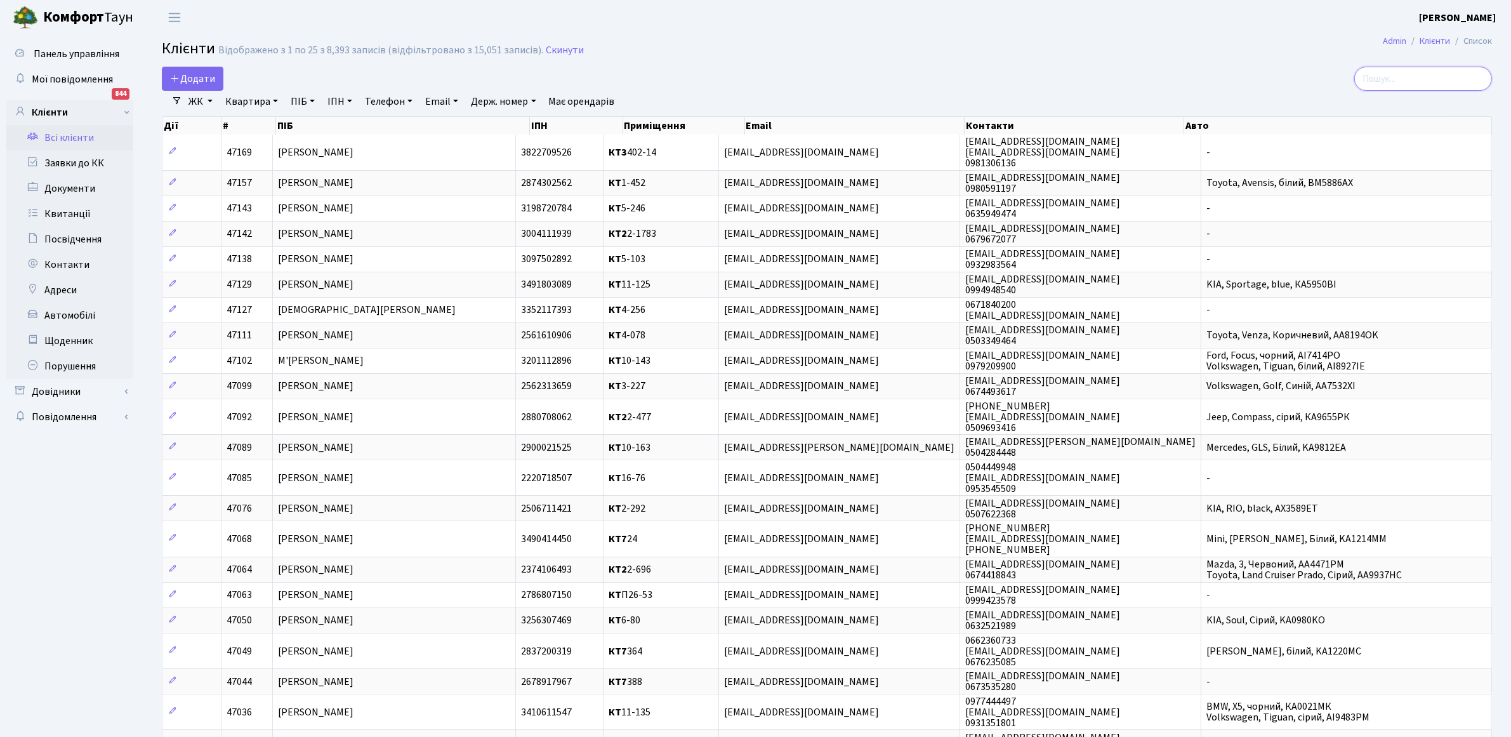  What do you see at coordinates (546, 386) in the screenshot?
I see `span: 2562313659` at bounding box center [546, 386].